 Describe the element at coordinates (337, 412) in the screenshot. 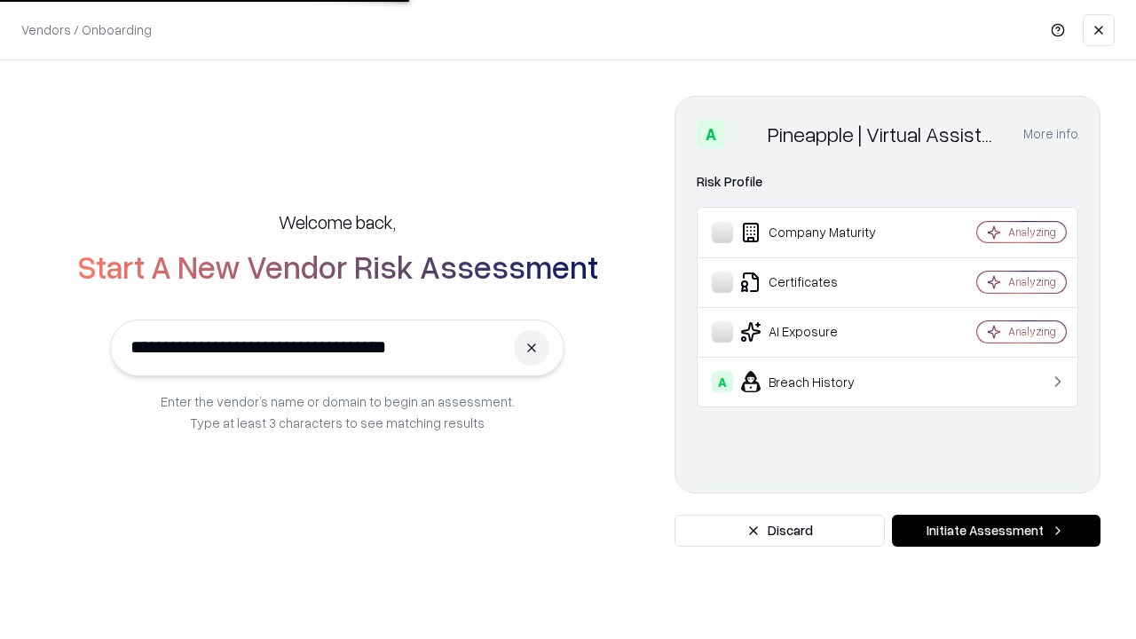

I see `p: Enter the vendor’s name or domain to begin an assessment. Type at least 3 characters to see match...` at that location.